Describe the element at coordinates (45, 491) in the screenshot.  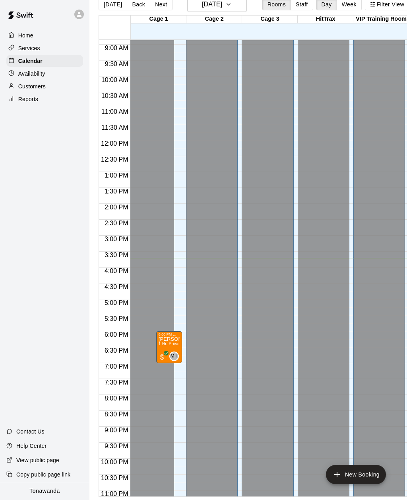
I see `p: Tonawanda` at that location.